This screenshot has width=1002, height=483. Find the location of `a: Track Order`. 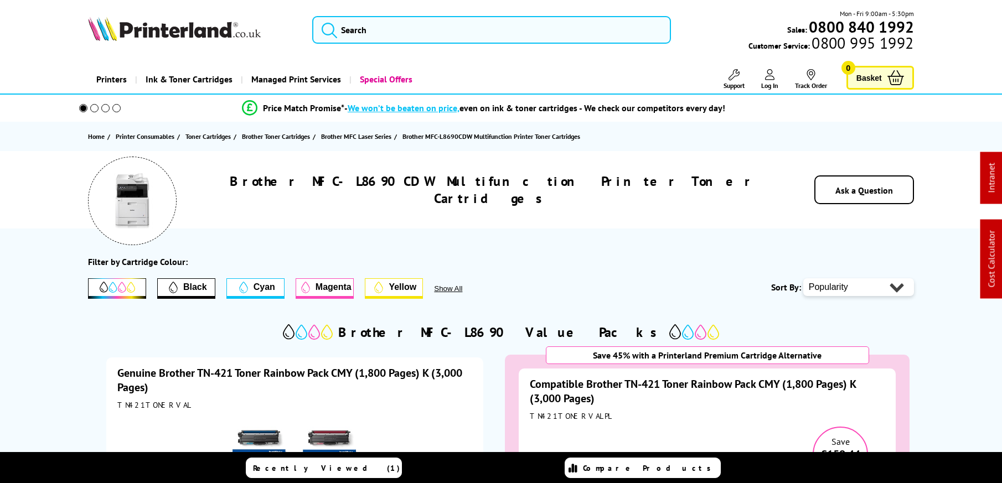

a: Track Order is located at coordinates (811, 79).